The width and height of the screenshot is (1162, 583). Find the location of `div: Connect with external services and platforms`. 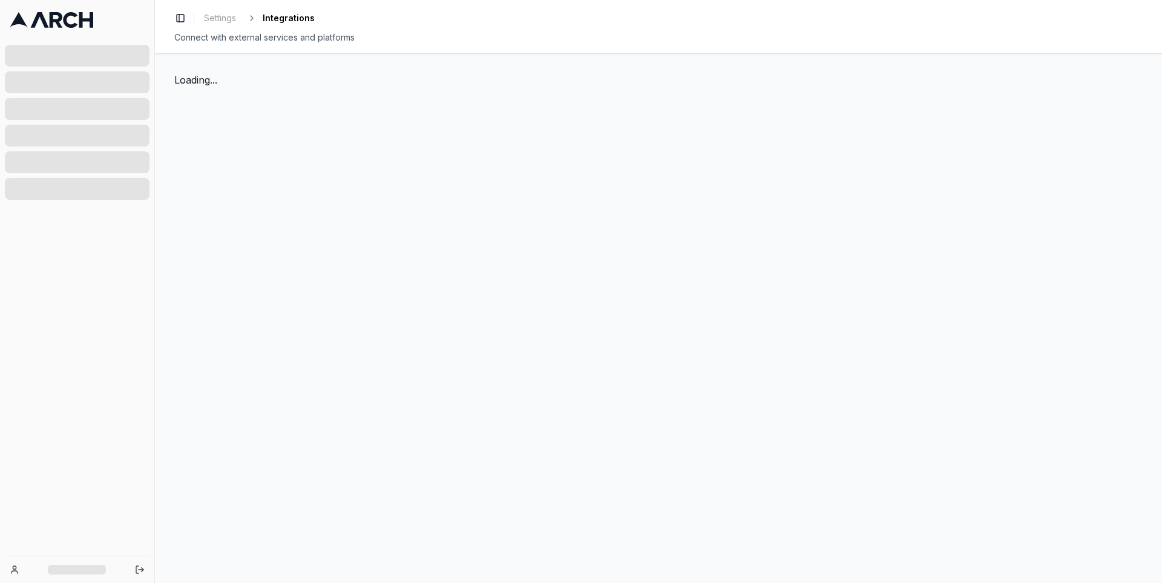

div: Connect with external services and platforms is located at coordinates (658, 38).